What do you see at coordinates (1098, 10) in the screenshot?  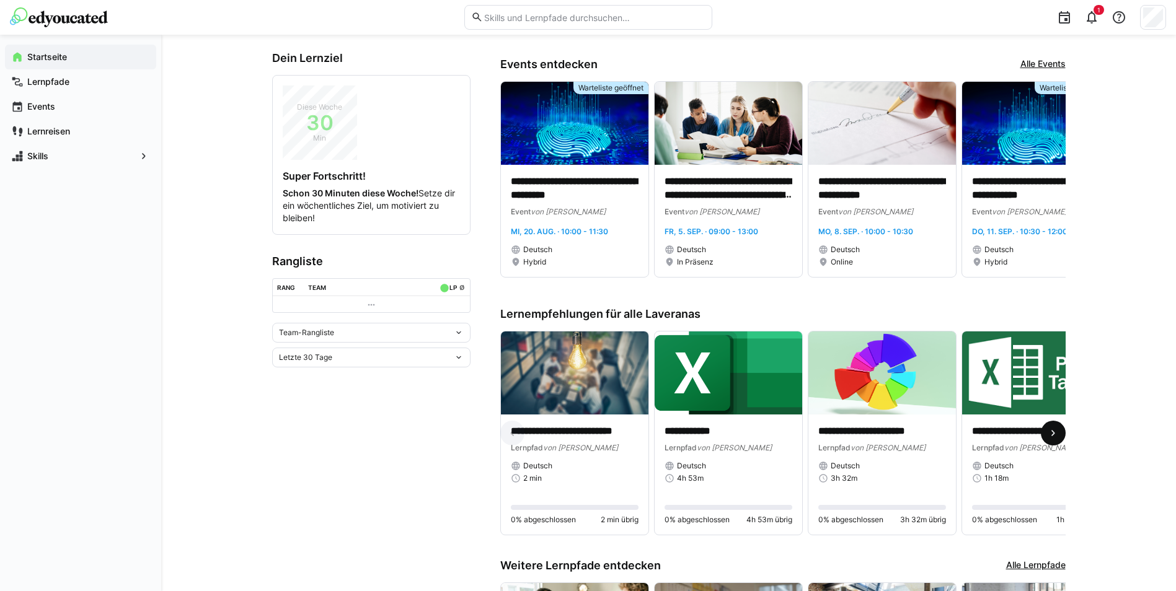 I see `span: 1` at bounding box center [1098, 10].